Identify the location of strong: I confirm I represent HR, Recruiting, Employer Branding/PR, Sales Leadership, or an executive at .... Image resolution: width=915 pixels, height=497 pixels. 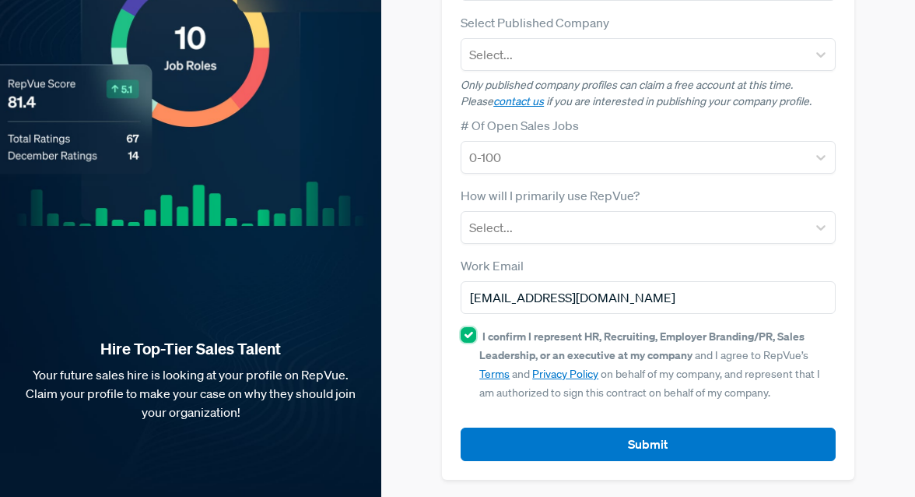
(642, 345).